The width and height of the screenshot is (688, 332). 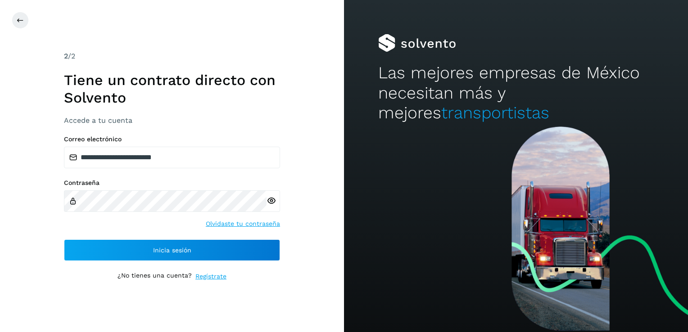 What do you see at coordinates (172, 56) in the screenshot?
I see `div: /2` at bounding box center [172, 56].